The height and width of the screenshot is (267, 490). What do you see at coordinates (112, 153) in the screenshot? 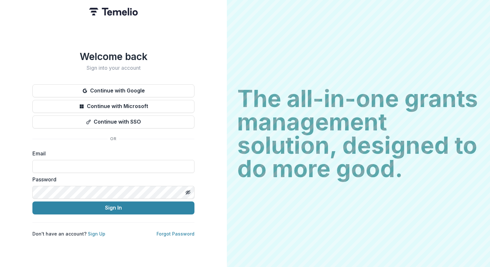
I see `label: Email` at bounding box center [112, 153].